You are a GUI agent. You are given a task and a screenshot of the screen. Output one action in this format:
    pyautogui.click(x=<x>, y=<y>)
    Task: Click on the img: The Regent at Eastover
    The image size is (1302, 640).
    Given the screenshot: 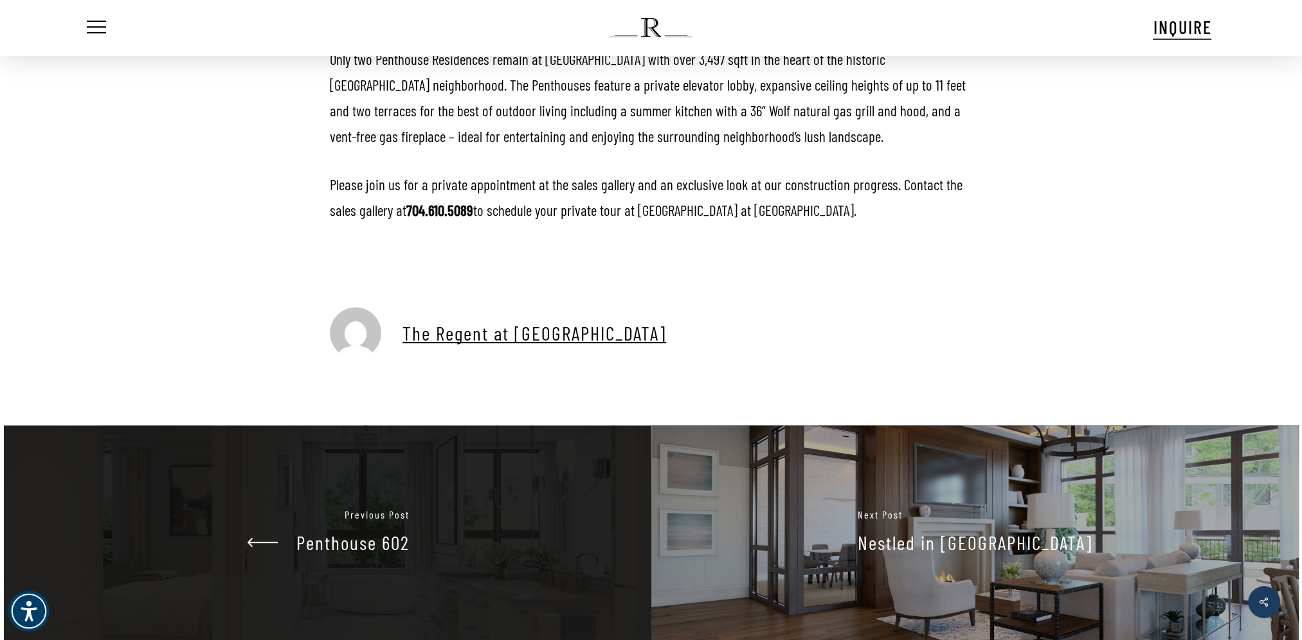 What is the action you would take?
    pyautogui.click(x=355, y=333)
    